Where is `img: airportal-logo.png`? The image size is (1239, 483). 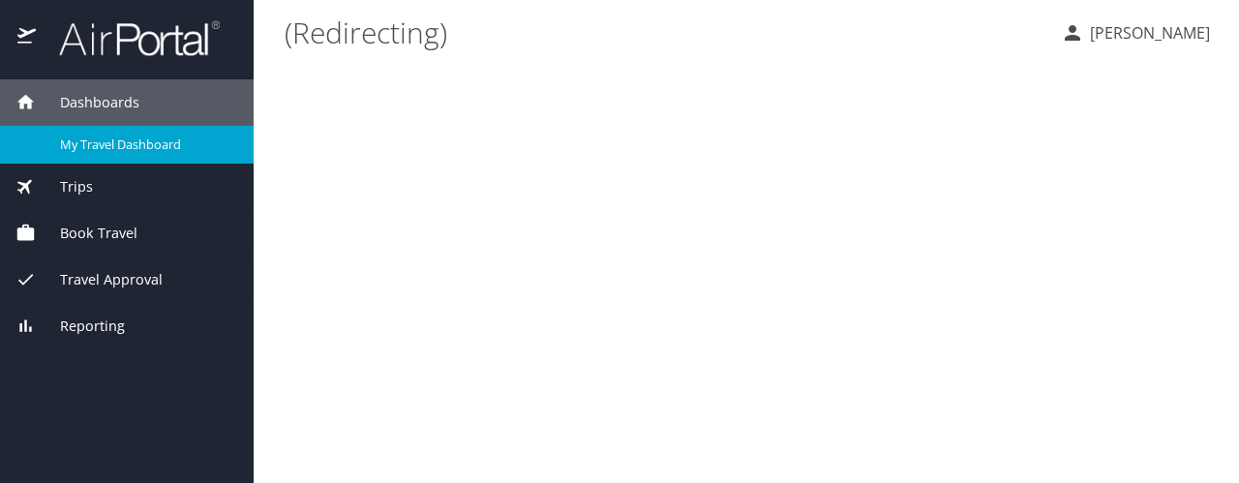 img: airportal-logo.png is located at coordinates (129, 38).